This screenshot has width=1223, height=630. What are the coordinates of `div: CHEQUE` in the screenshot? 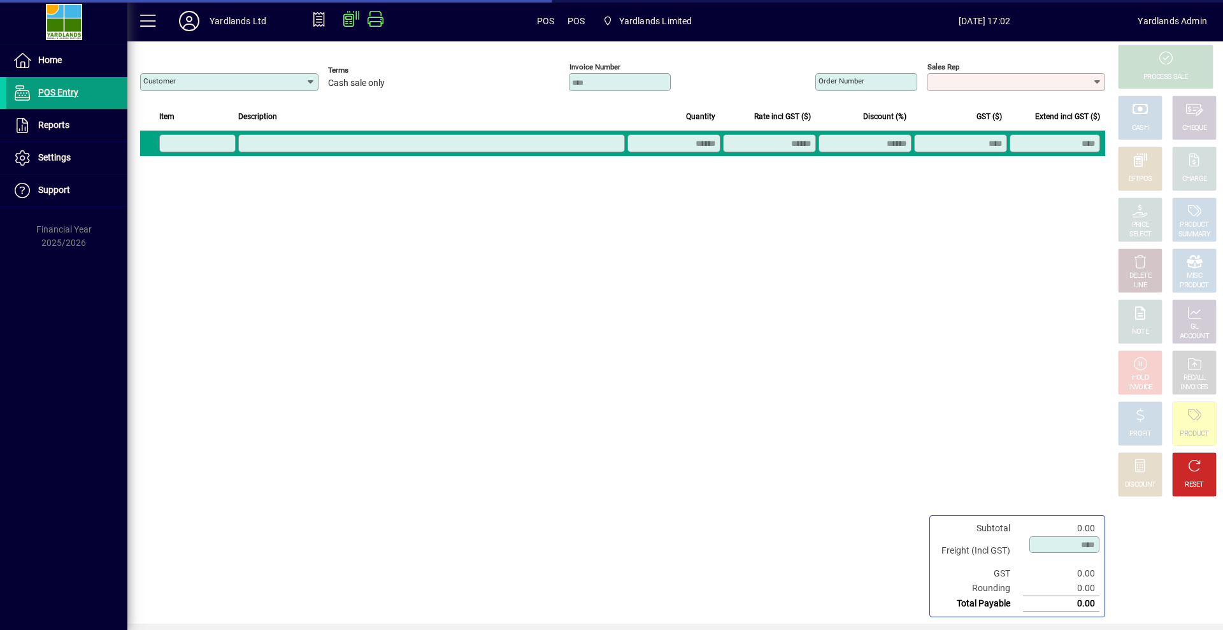 It's located at (1194, 128).